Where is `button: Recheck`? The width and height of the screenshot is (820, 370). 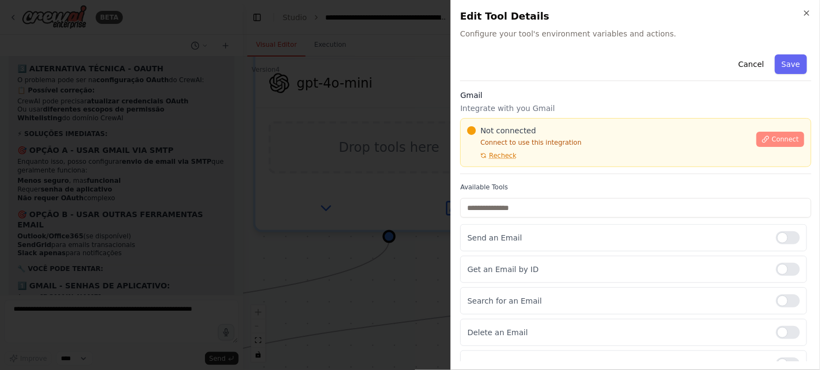
button: Recheck is located at coordinates (492, 156).